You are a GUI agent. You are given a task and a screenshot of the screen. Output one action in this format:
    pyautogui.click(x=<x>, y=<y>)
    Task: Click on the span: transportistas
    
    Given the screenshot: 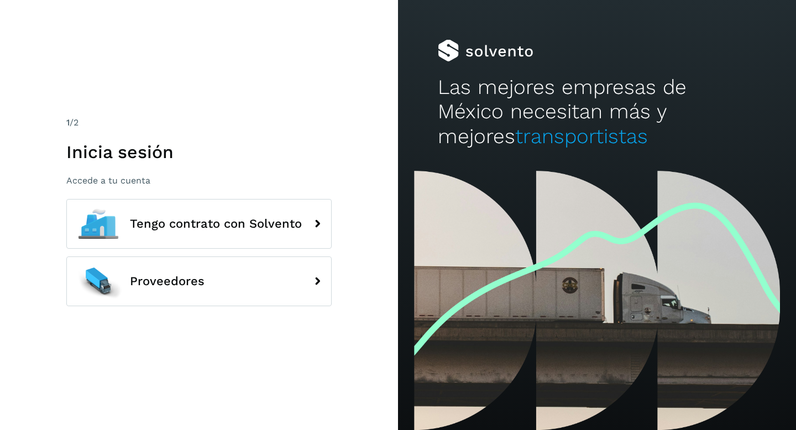 What is the action you would take?
    pyautogui.click(x=581, y=136)
    